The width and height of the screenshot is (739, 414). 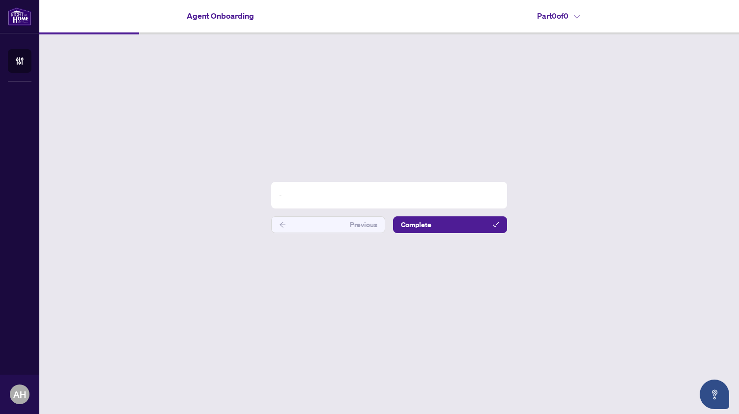 What do you see at coordinates (714, 394) in the screenshot?
I see `button: Open asap` at bounding box center [714, 394].